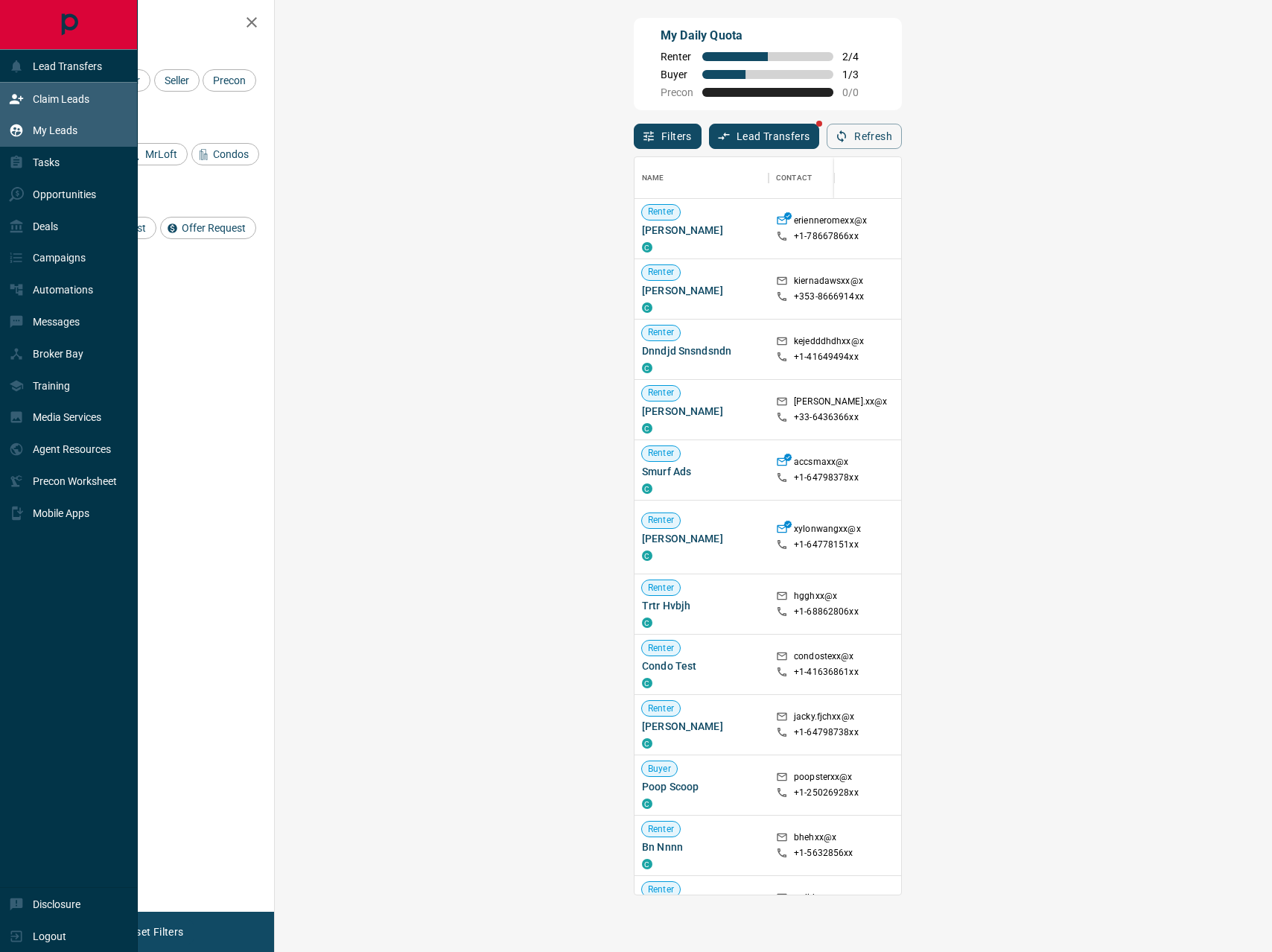 The height and width of the screenshot is (952, 1272). I want to click on p: erienneromexx@x, so click(830, 222).